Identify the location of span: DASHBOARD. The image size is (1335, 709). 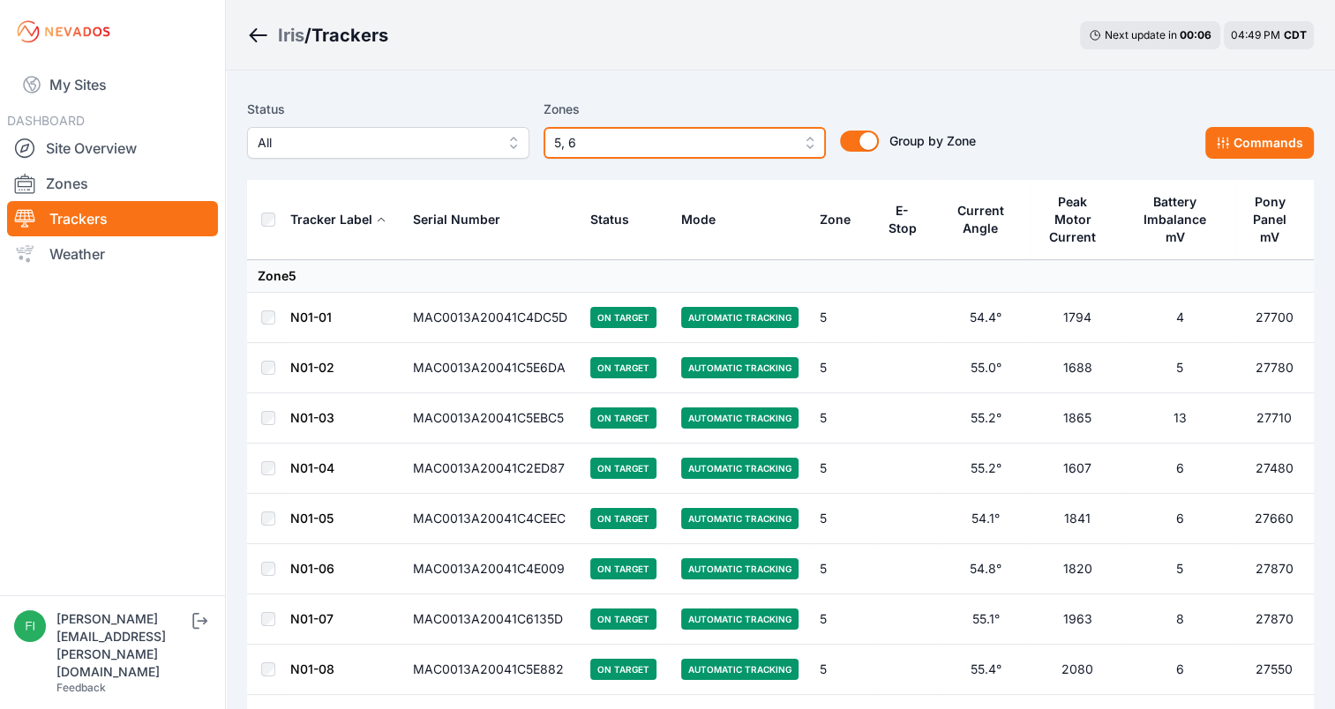
(46, 120).